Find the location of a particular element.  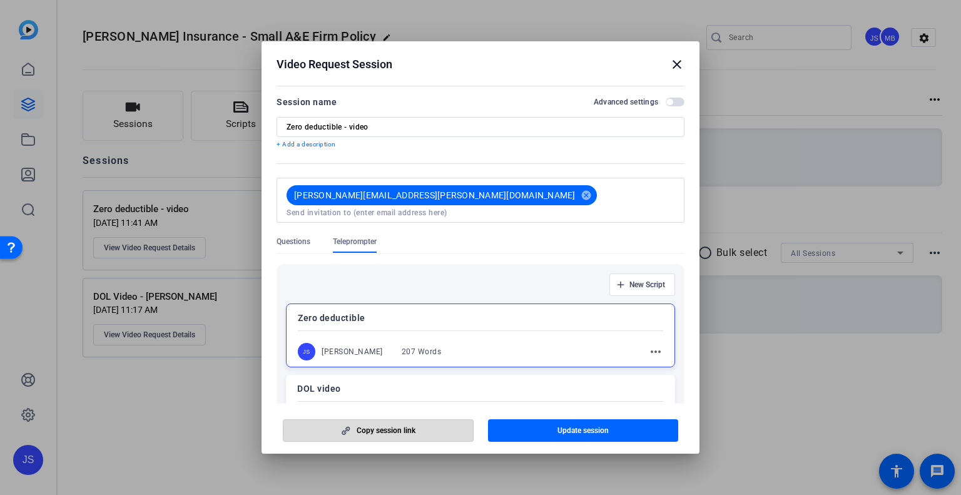

input: Enter Session Name is located at coordinates (480, 127).